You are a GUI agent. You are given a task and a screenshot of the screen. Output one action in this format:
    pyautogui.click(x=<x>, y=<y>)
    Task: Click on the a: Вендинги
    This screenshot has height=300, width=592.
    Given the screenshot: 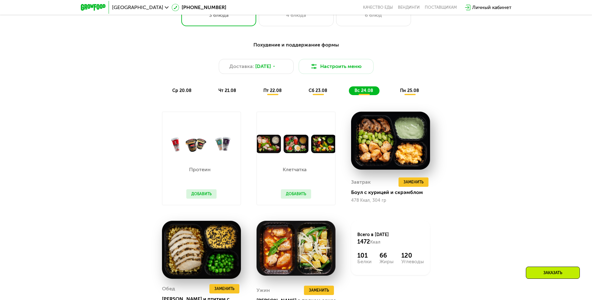 What is the action you would take?
    pyautogui.click(x=409, y=7)
    